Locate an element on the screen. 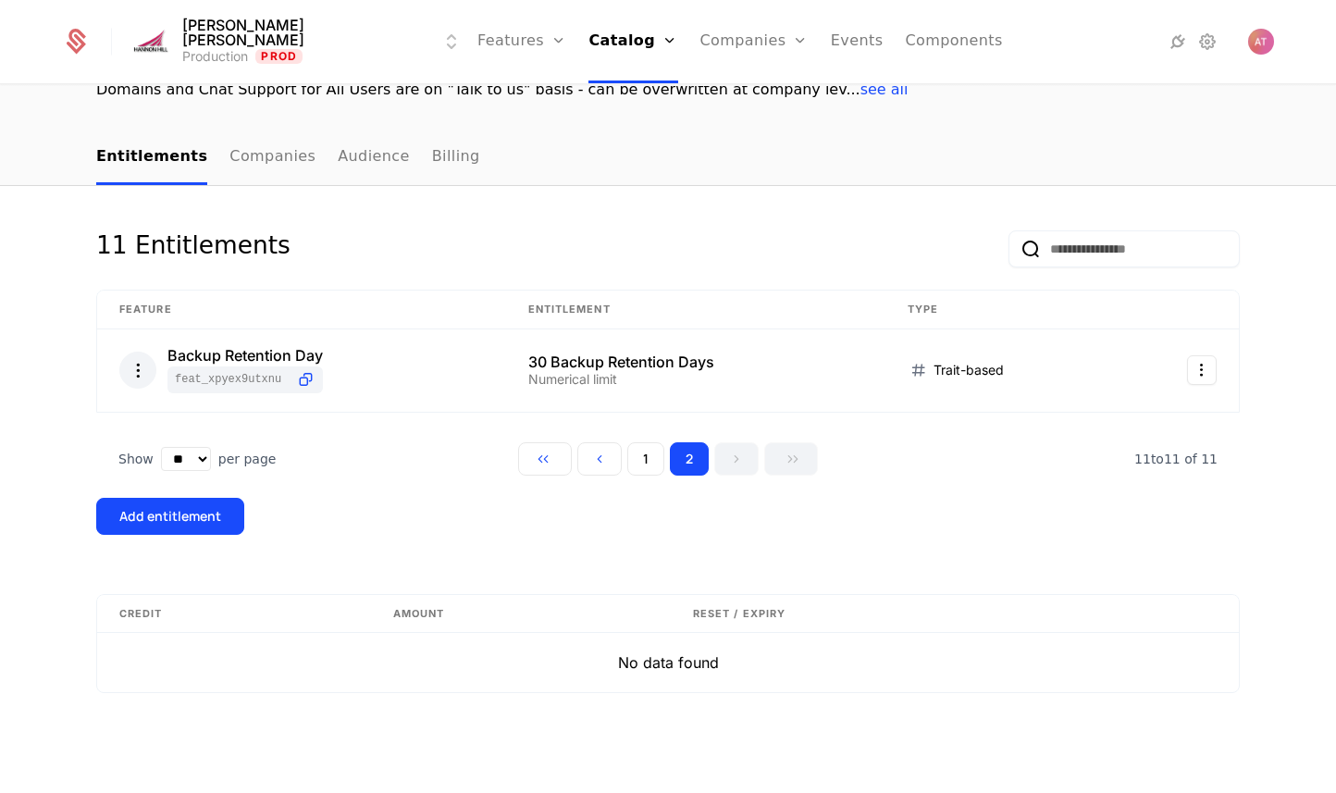 The width and height of the screenshot is (1336, 793). th: Reset / Expiry is located at coordinates (885, 614).